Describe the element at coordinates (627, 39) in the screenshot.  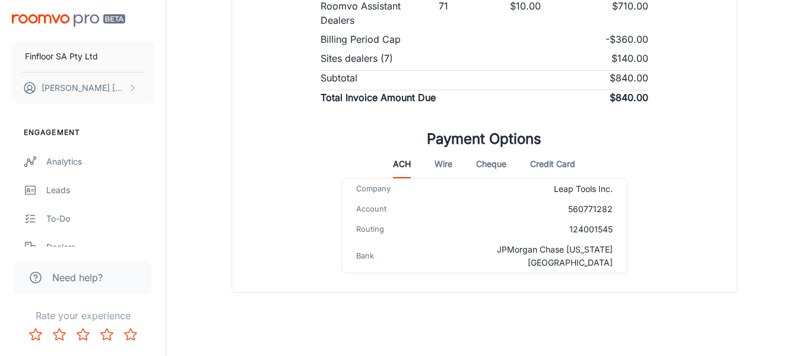
I see `p: -$360.00` at that location.